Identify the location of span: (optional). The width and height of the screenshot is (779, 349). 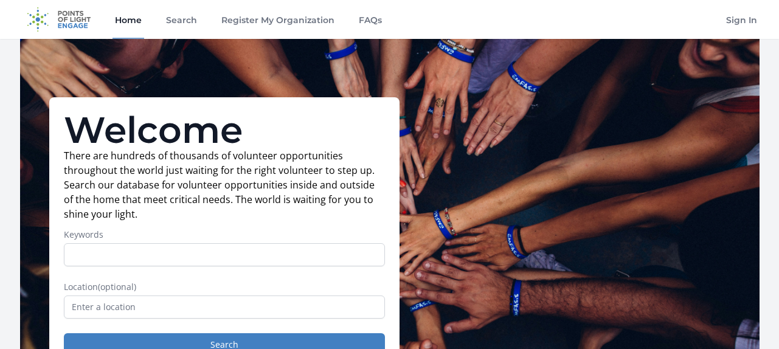
(117, 286).